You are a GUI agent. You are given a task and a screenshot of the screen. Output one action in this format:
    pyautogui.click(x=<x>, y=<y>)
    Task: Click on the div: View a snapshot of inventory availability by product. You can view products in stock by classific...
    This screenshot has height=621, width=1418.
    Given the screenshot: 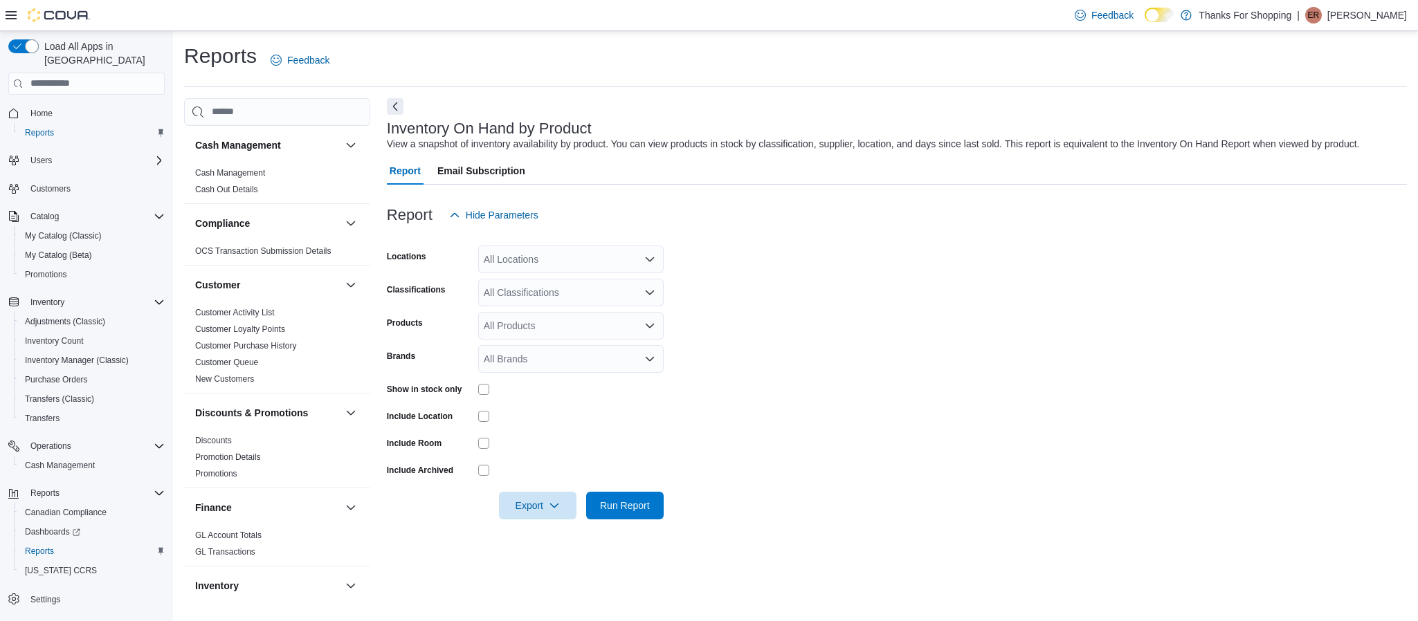 What is the action you would take?
    pyautogui.click(x=873, y=144)
    